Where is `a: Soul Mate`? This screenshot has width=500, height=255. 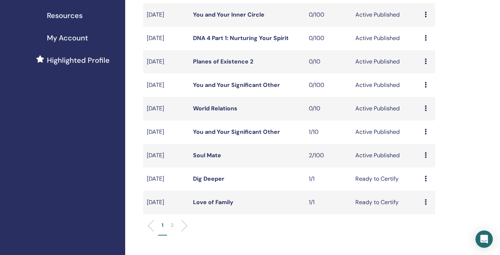
a: Soul Mate is located at coordinates (207, 155).